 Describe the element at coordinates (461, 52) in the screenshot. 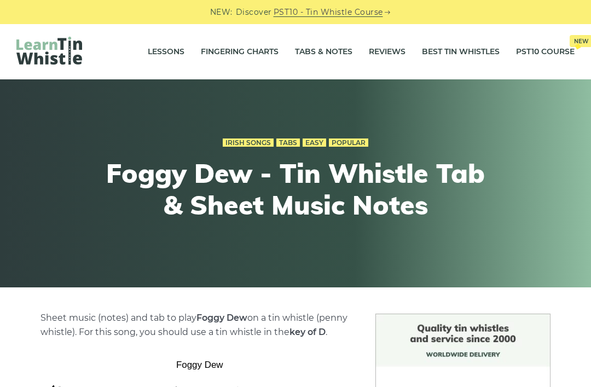

I see `a: Best Tin Whistles` at that location.